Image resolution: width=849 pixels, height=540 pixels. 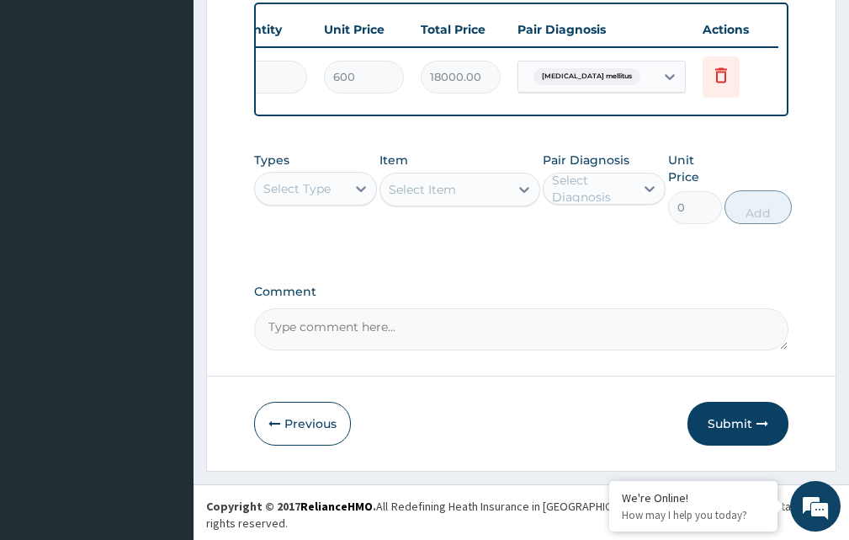 I want to click on div: Minimize live chat window, so click(x=296, y=29).